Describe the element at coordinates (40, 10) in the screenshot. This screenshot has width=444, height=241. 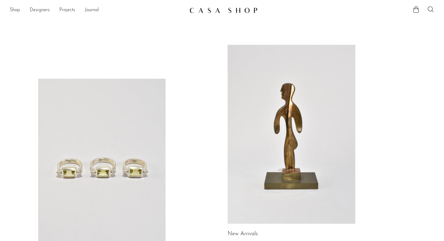
I see `a: Designers` at that location.